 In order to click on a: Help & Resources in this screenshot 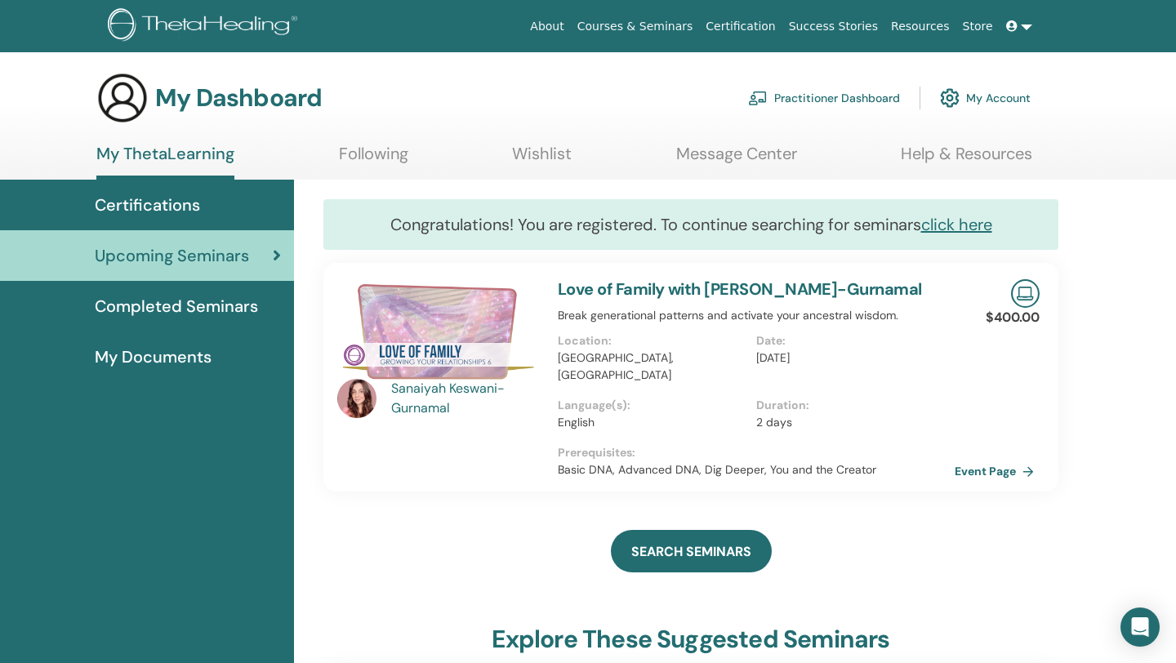, I will do `click(966, 159)`.